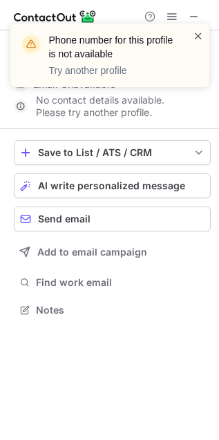  What do you see at coordinates (120, 310) in the screenshot?
I see `span: Notes` at bounding box center [120, 310].